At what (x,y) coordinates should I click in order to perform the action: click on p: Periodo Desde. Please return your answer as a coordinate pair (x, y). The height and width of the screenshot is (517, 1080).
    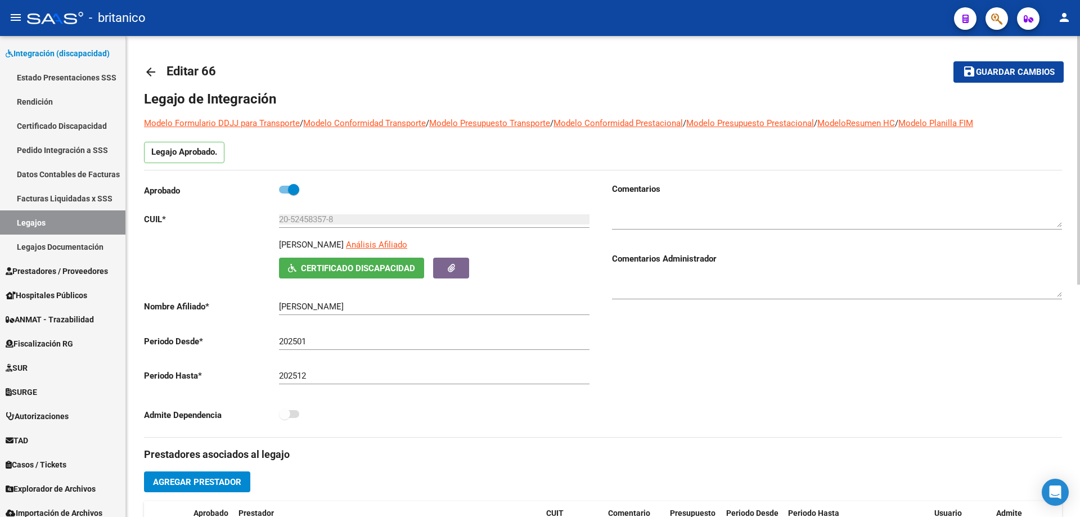
    Looking at the image, I should click on (212, 341).